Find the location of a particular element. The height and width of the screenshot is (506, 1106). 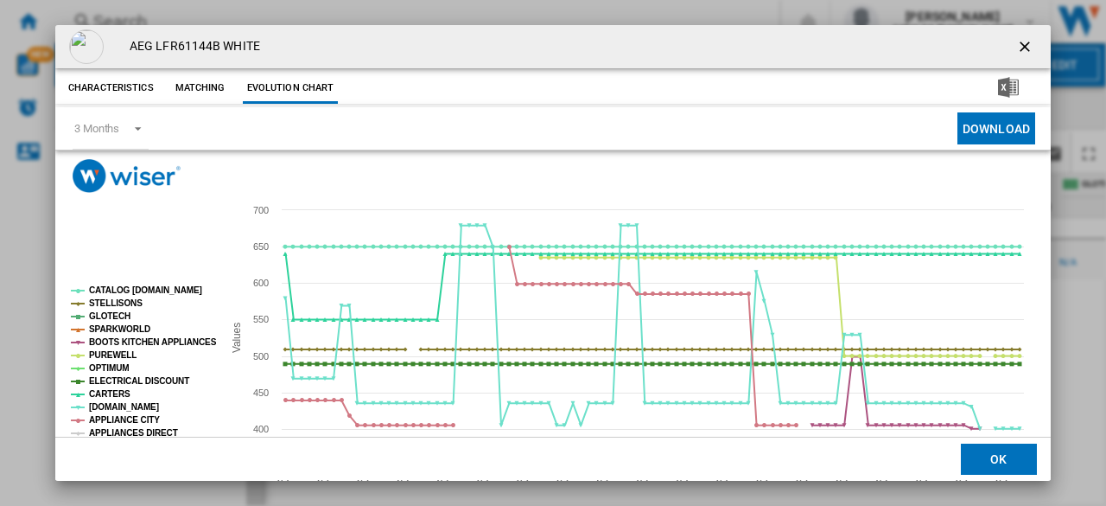

tspan: 700 is located at coordinates (261, 210).